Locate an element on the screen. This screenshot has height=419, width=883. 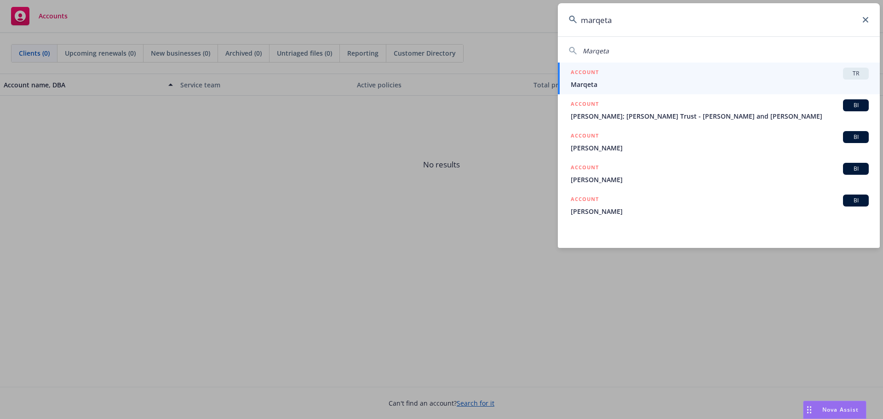
span: TR is located at coordinates (855, 74).